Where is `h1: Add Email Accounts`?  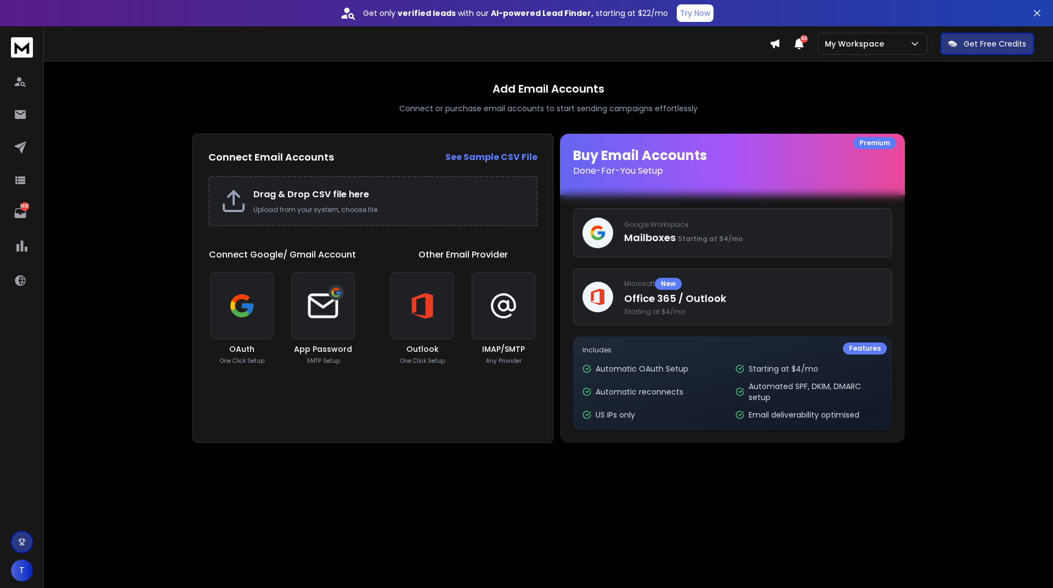 h1: Add Email Accounts is located at coordinates (548, 89).